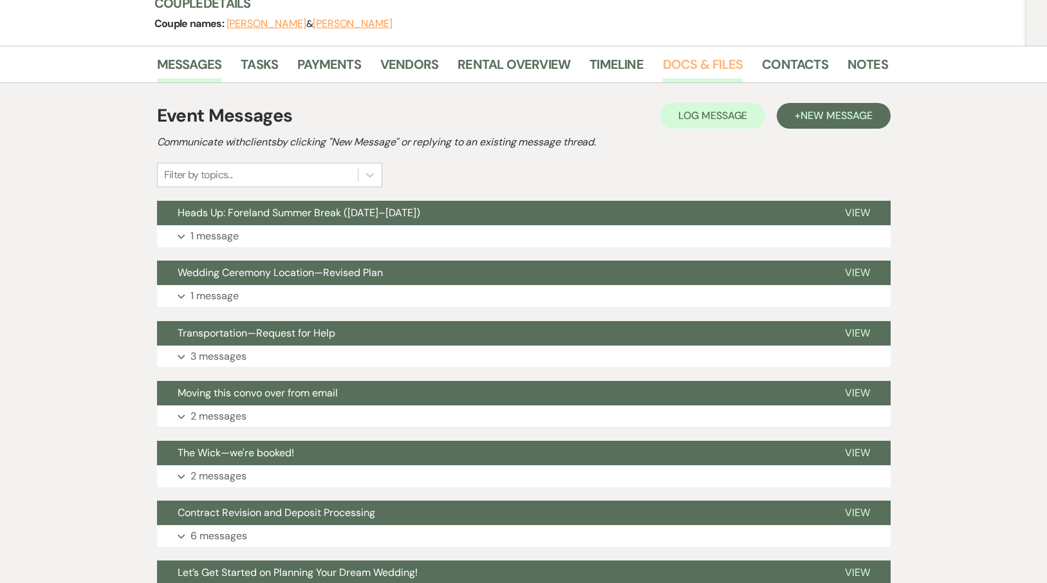  I want to click on span: Contract Revision and Deposit Processing, so click(276, 512).